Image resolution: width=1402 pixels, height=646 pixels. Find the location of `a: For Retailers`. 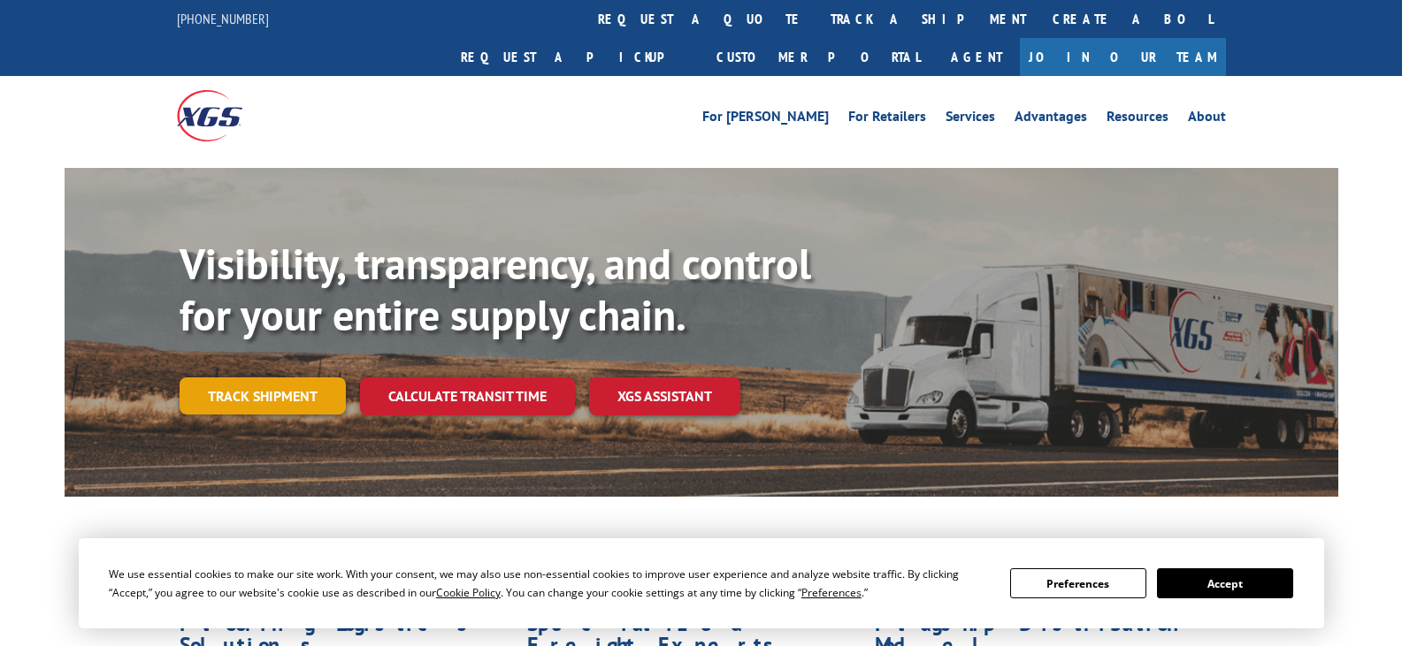

a: For Retailers is located at coordinates (887, 119).